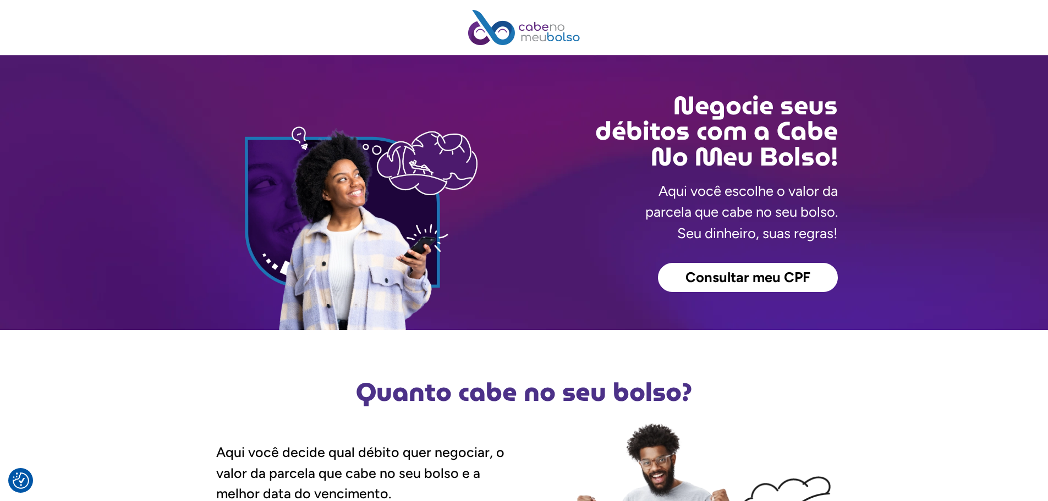 The width and height of the screenshot is (1048, 501). Describe the element at coordinates (742, 212) in the screenshot. I see `p: Aqui você escolhe o valor da parcela que cabe no seu bolso. Seu dinheiro, suas regras!` at that location.